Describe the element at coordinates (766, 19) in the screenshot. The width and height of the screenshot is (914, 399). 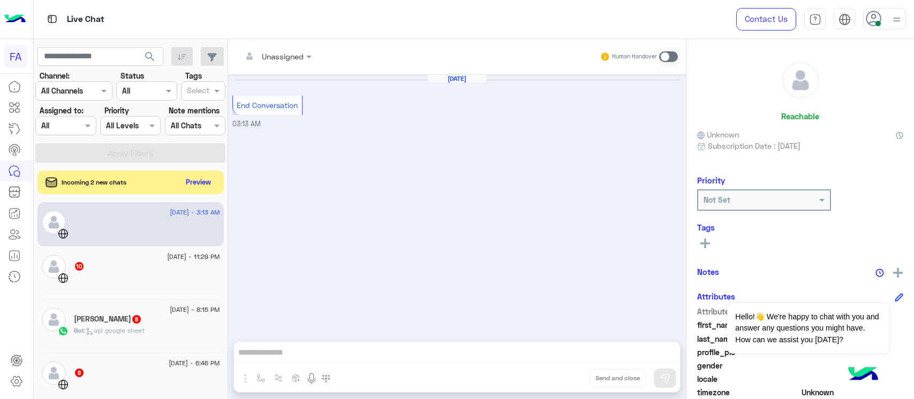
I see `a: Contact Us` at that location.